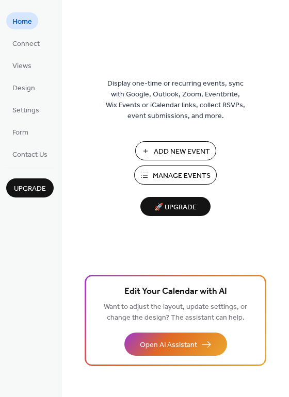  I want to click on span: Contact Us, so click(30, 155).